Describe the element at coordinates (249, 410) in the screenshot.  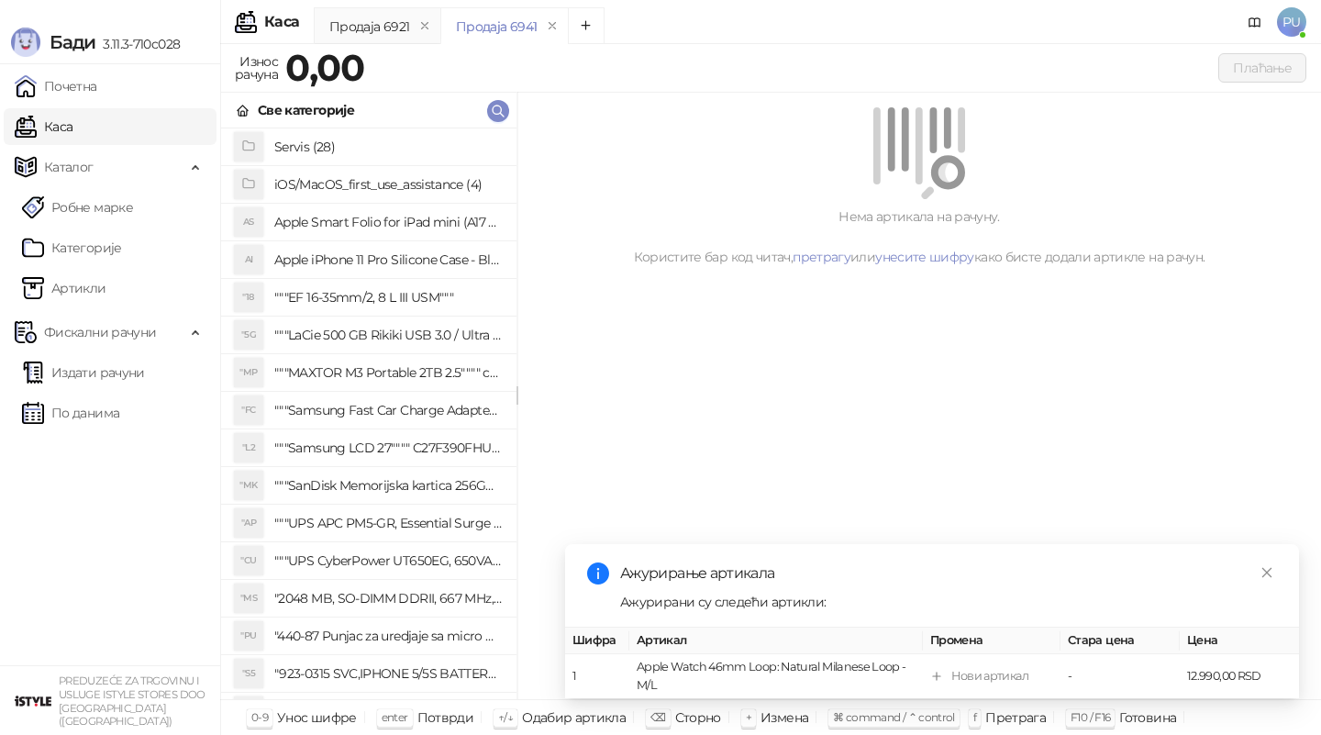
I see `div: "FC` at that location.